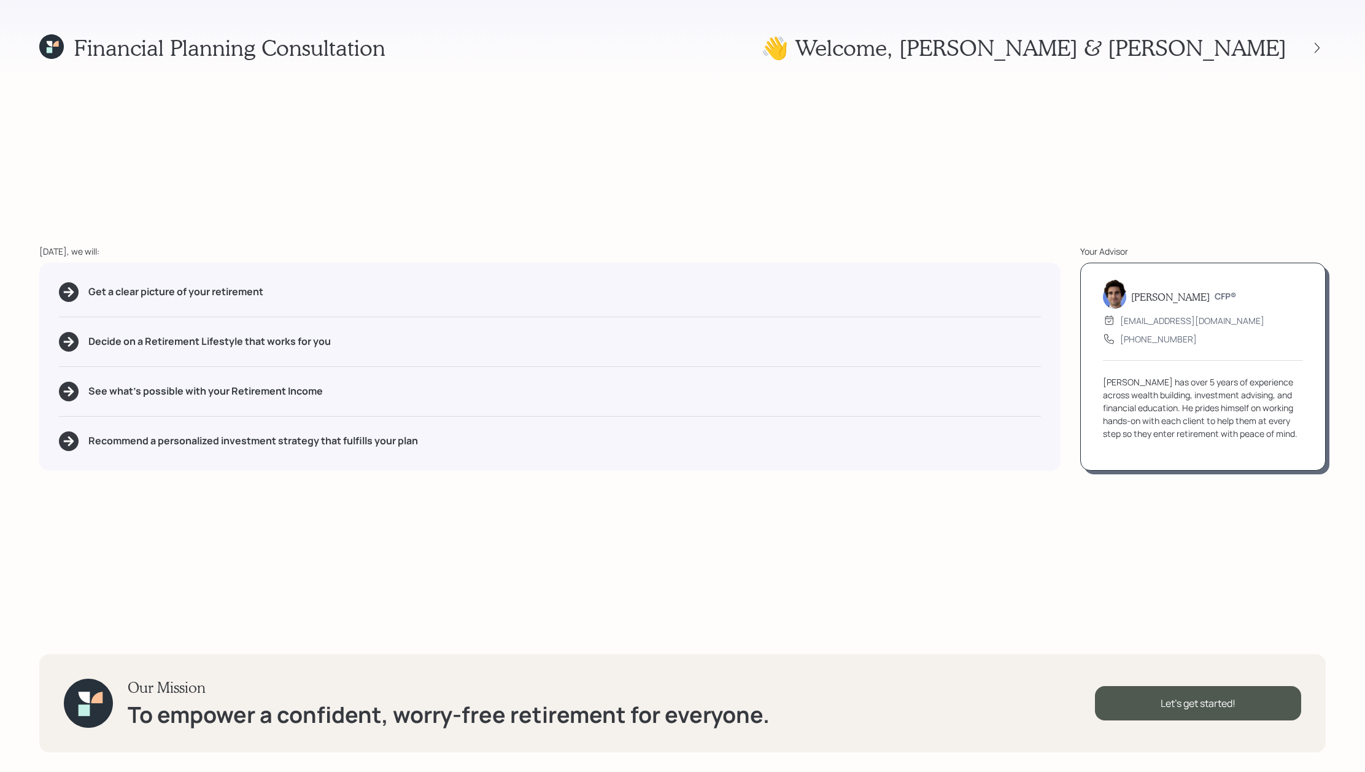  Describe the element at coordinates (1198, 703) in the screenshot. I see `div: Let's get started!` at that location.